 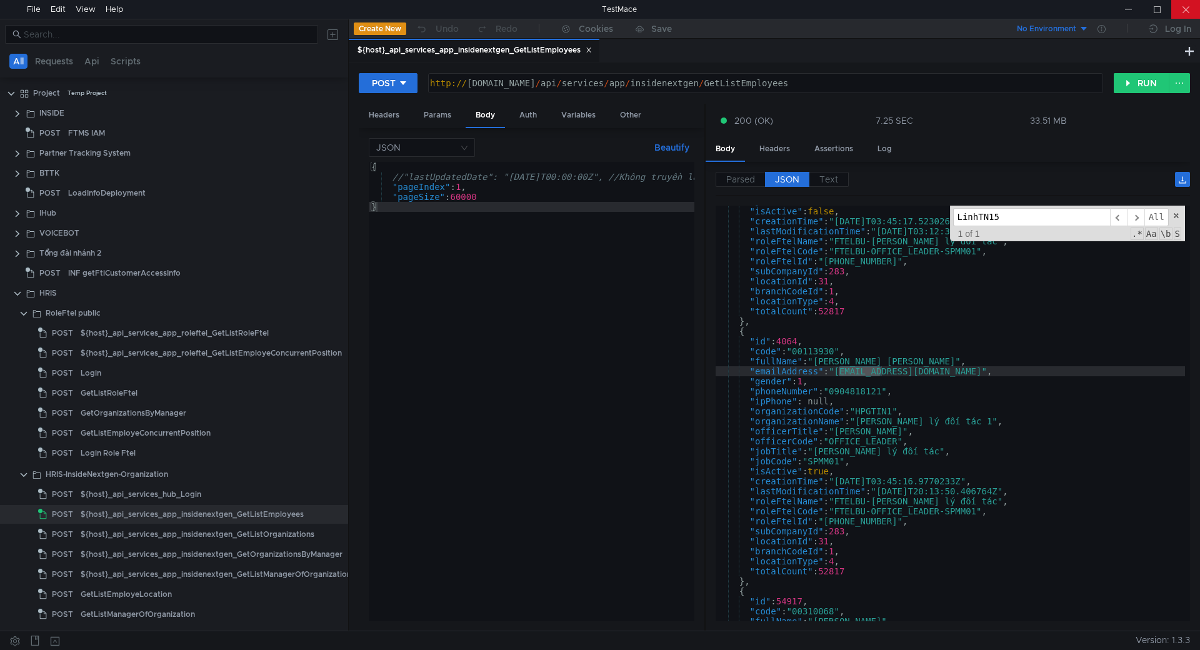 What do you see at coordinates (596, 29) in the screenshot?
I see `div: Cookies` at bounding box center [596, 29].